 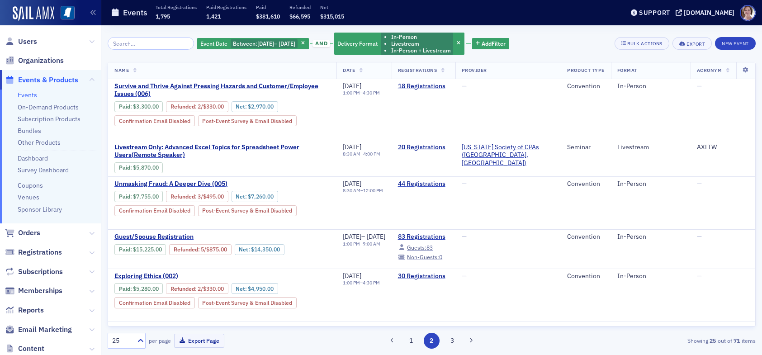 What do you see at coordinates (33, 158) in the screenshot?
I see `a: Dashboard` at bounding box center [33, 158].